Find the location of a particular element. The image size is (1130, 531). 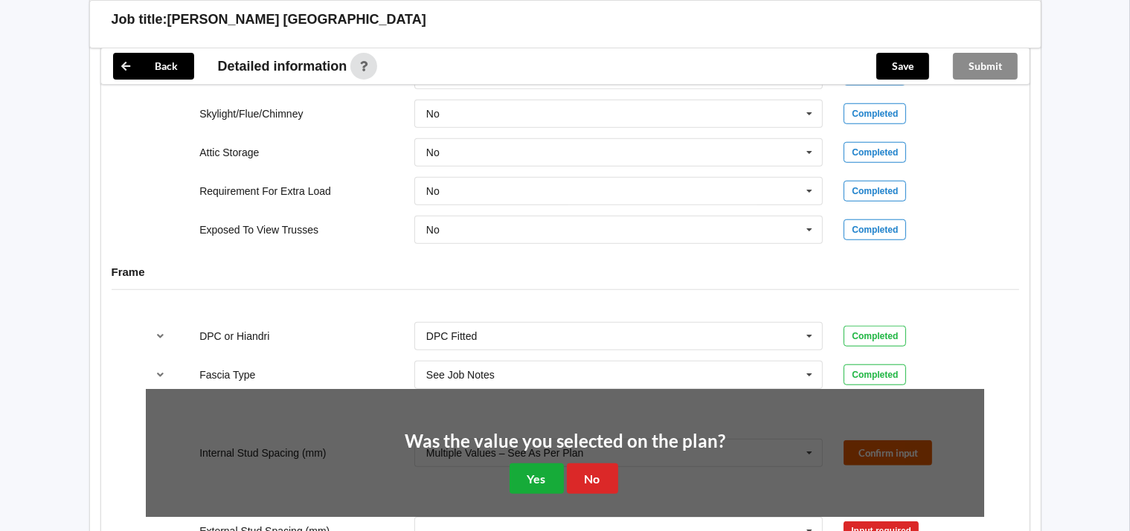

button: Yes is located at coordinates (536, 478).